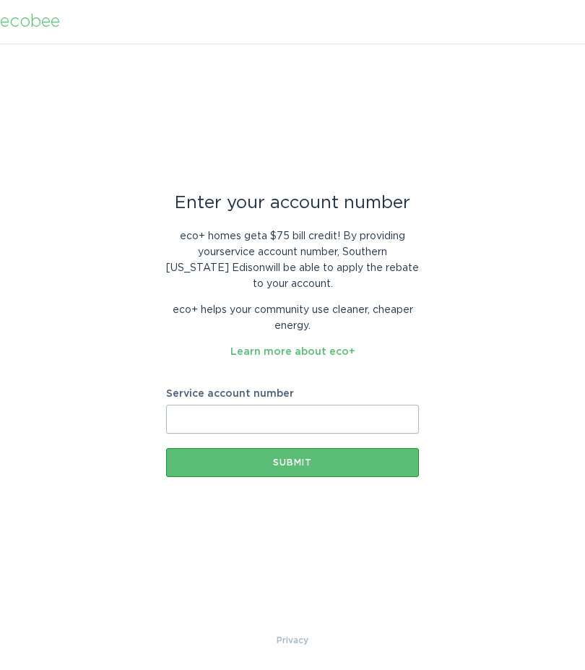  What do you see at coordinates (293, 394) in the screenshot?
I see `label: Service account number` at bounding box center [293, 394].